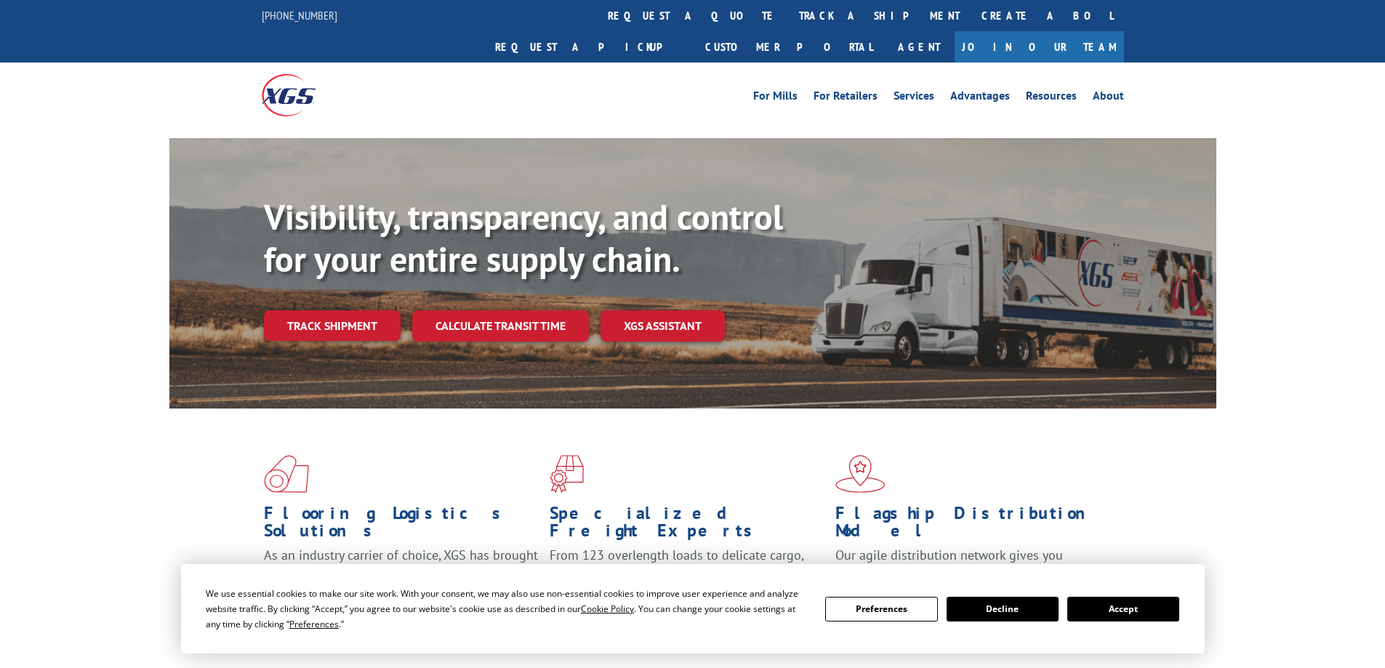 Image resolution: width=1385 pixels, height=668 pixels. What do you see at coordinates (687, 525) in the screenshot?
I see `h1: Specialized Freight Experts` at bounding box center [687, 525].